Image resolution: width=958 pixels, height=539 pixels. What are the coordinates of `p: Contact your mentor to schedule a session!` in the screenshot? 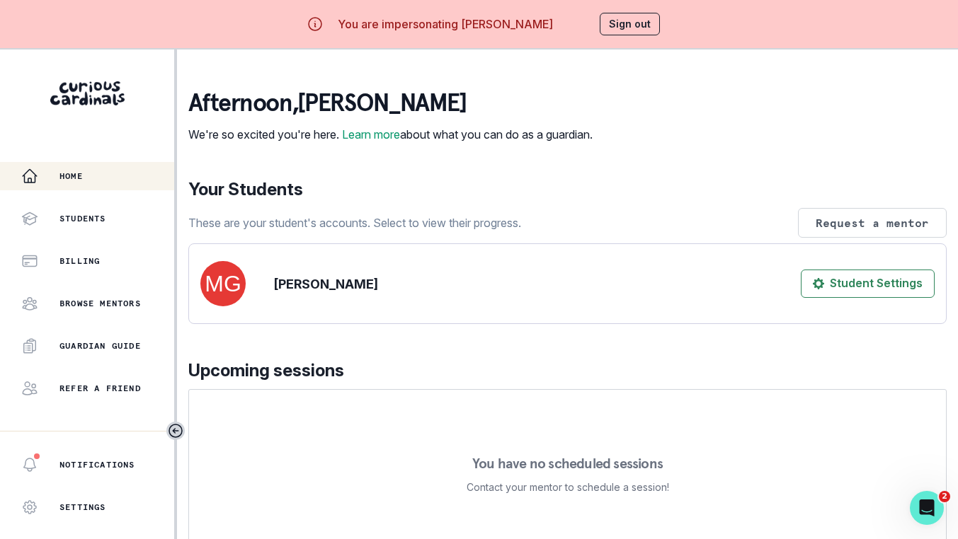 It's located at (568, 488).